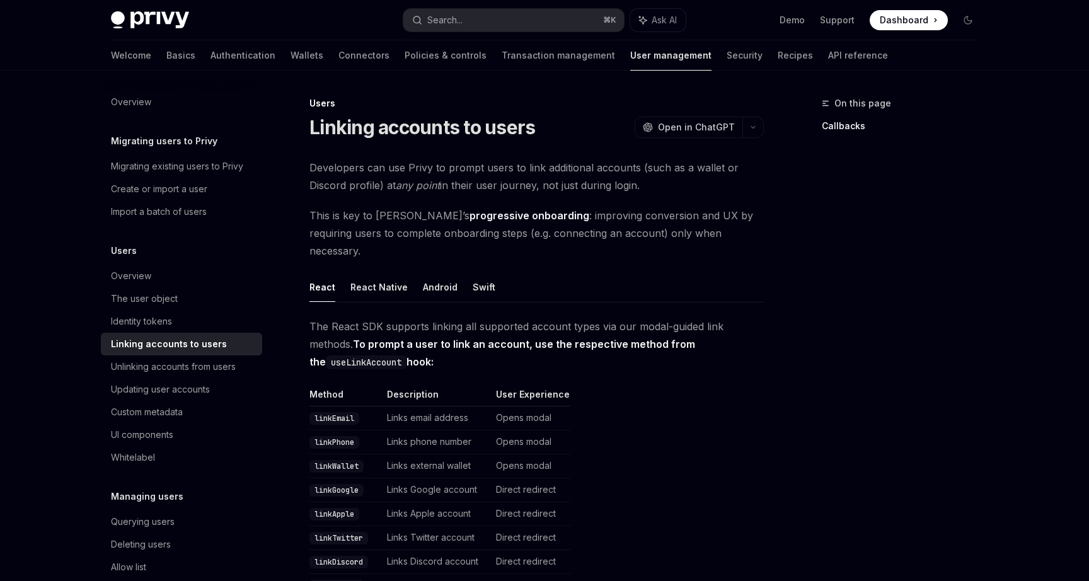 This screenshot has height=581, width=1089. I want to click on button: Android, so click(440, 287).